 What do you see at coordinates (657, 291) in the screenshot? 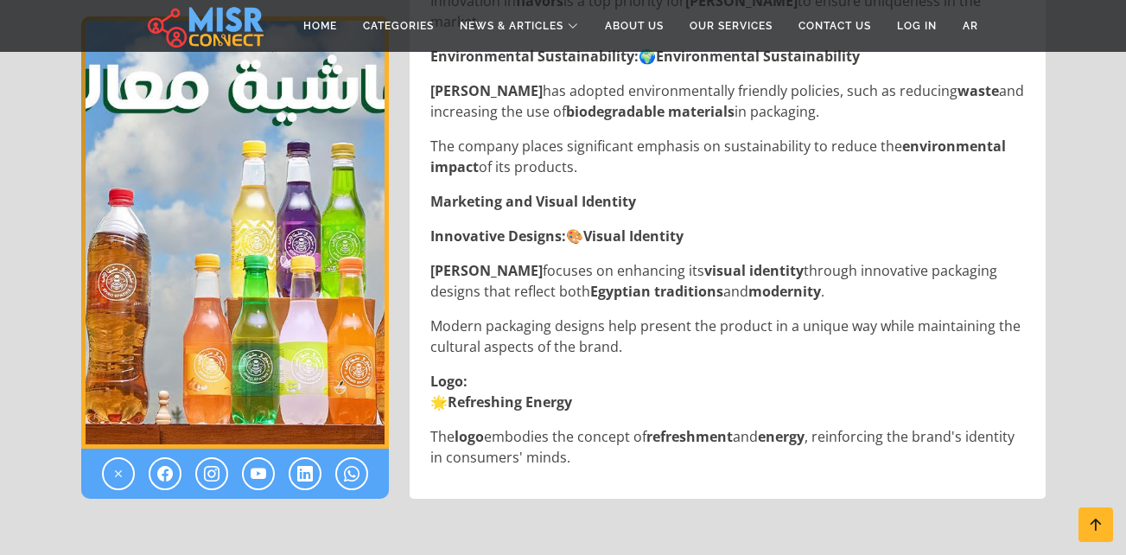
I see `strong: Egyptian traditions` at bounding box center [657, 291].